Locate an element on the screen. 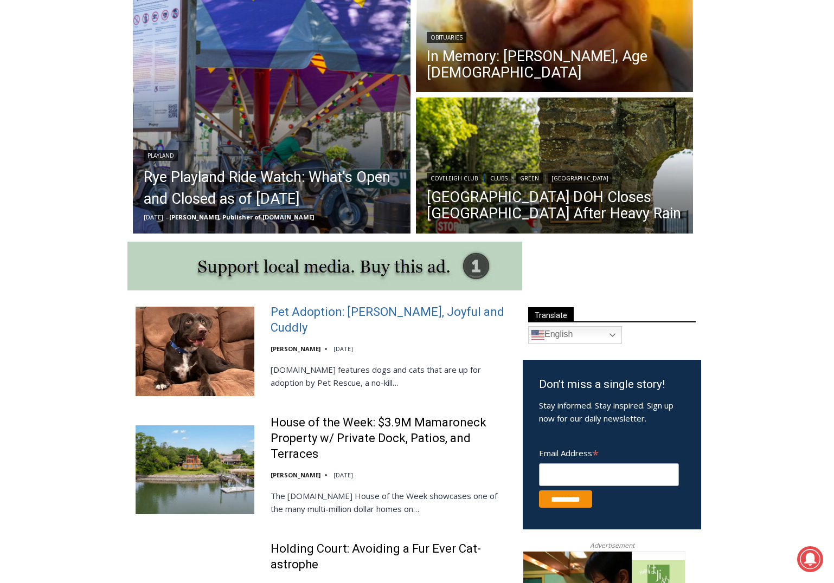 This screenshot has width=834, height=583. a: Obituaries is located at coordinates (446, 37).